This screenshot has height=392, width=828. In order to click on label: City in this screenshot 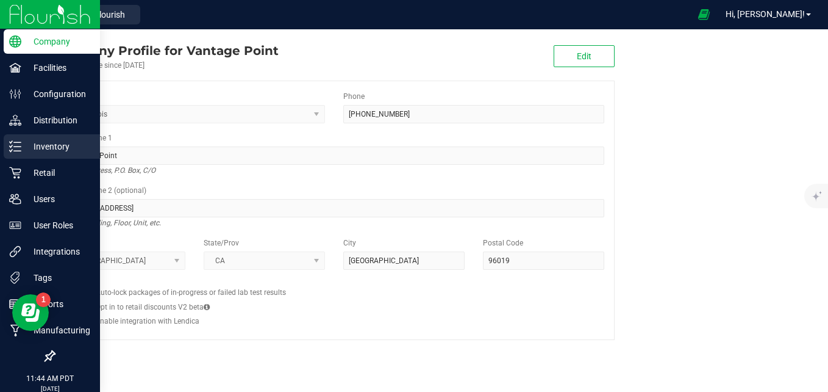, I will do `click(349, 243)`.